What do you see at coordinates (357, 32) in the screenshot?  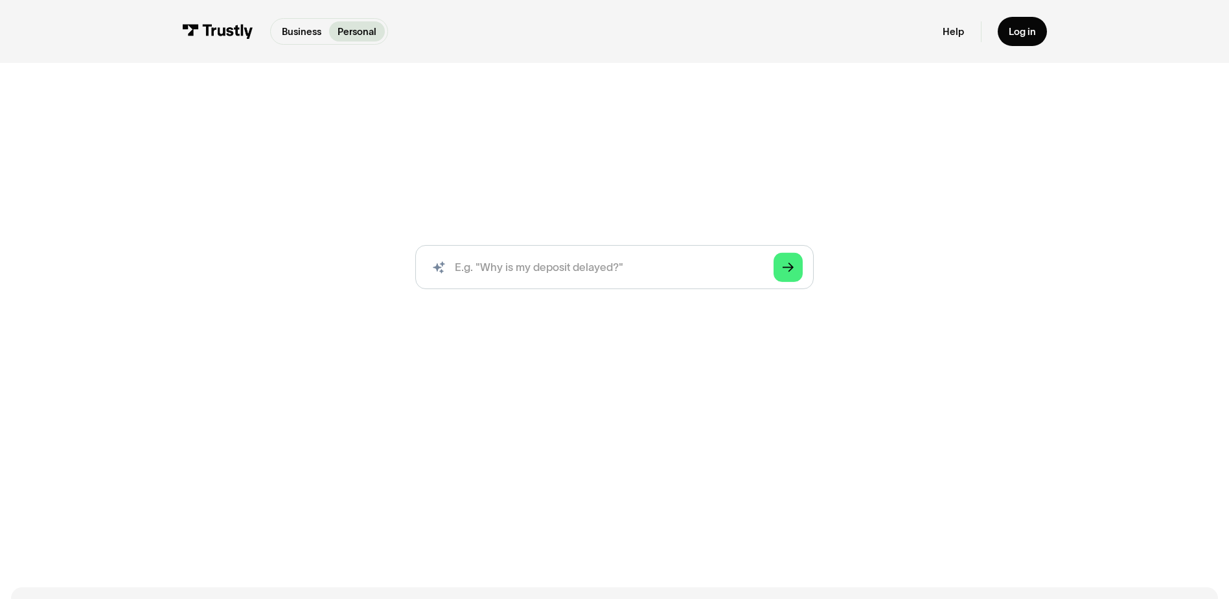 I see `p: Personal` at bounding box center [357, 32].